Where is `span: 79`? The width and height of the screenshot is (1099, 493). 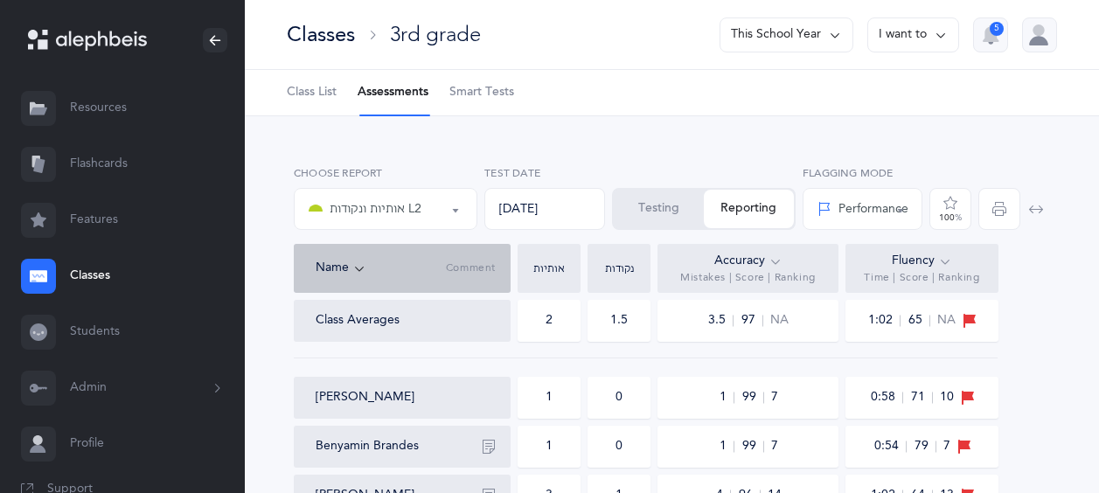
span: 79 is located at coordinates (925, 446).